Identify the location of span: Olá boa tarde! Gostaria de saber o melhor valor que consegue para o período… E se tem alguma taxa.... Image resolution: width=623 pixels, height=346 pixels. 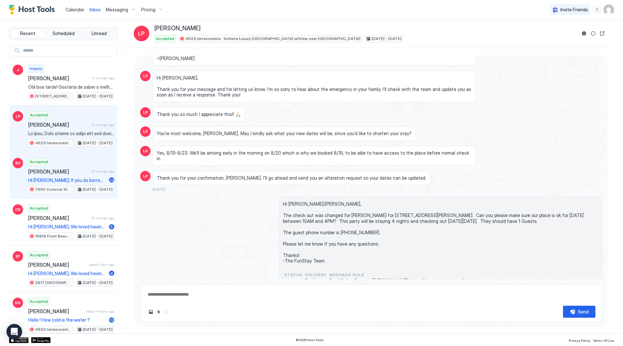
(71, 87).